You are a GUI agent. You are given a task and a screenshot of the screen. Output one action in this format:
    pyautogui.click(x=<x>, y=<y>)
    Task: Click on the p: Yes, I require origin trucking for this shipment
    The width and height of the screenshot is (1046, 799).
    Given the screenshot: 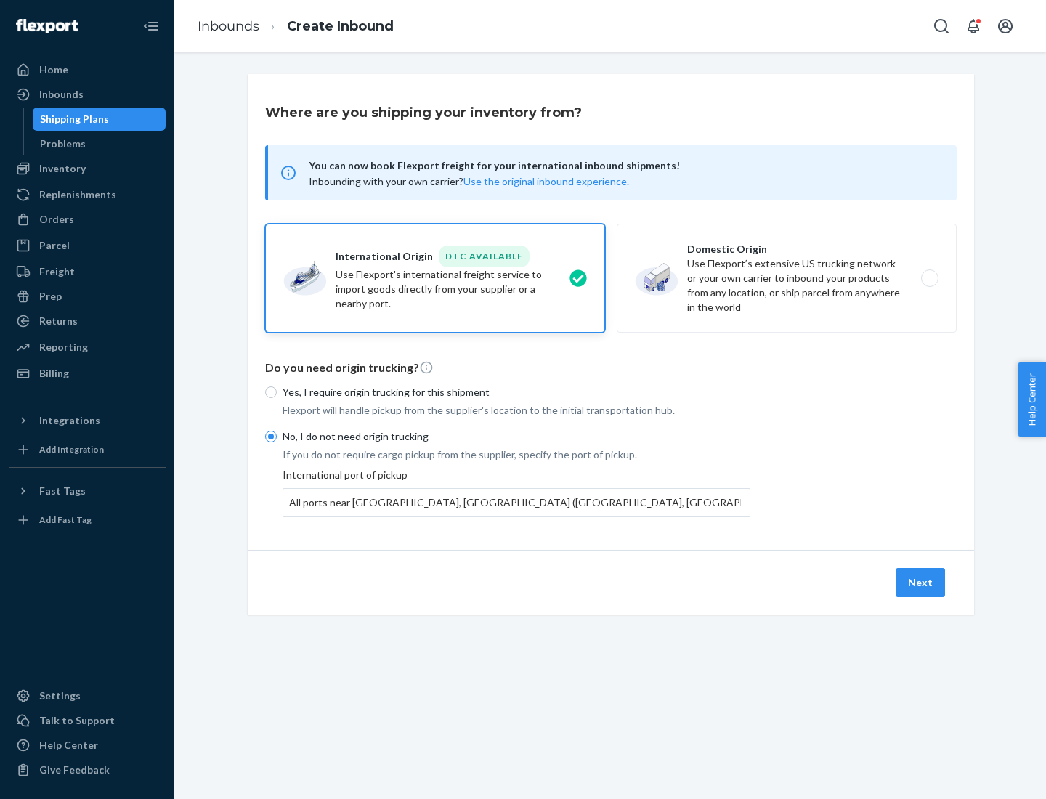 What is the action you would take?
    pyautogui.click(x=516, y=392)
    